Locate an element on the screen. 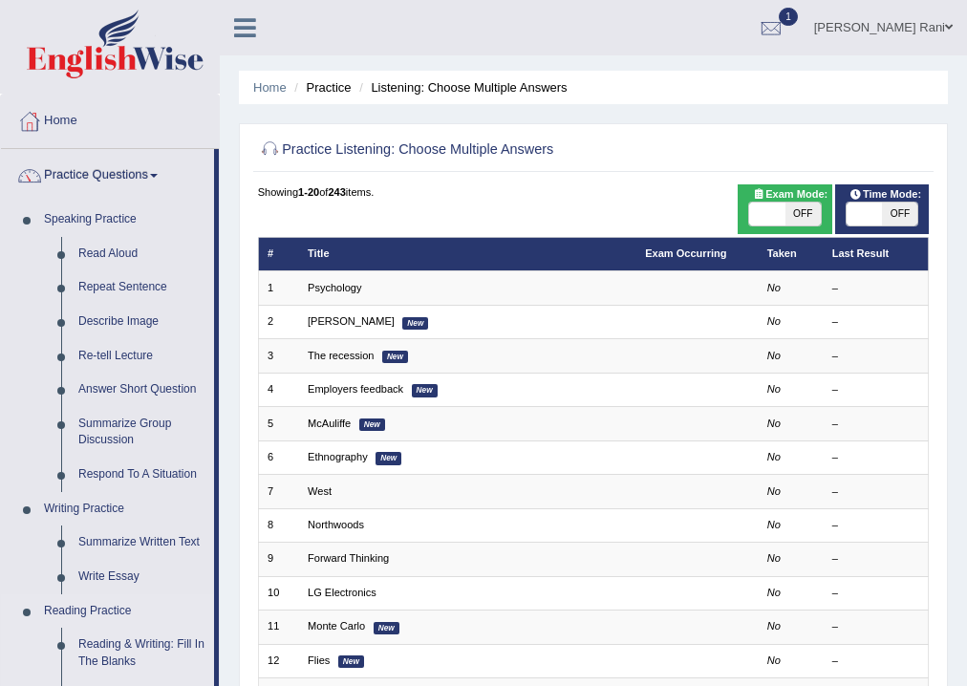 This screenshot has width=967, height=686. a: Describe Image is located at coordinates (141, 322).